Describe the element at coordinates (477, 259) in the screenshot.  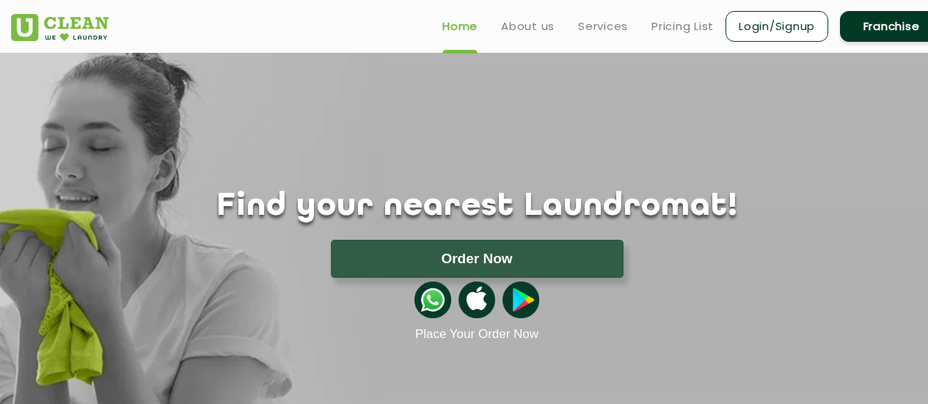
I see `button: Order Now` at that location.